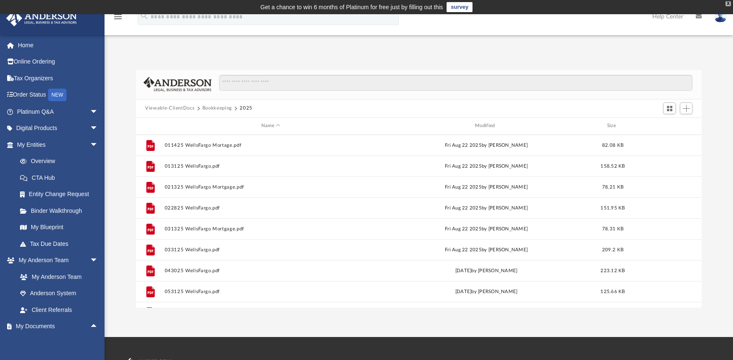 The width and height of the screenshot is (733, 360). Describe the element at coordinates (721, 16) in the screenshot. I see `img: User Pic` at that location.